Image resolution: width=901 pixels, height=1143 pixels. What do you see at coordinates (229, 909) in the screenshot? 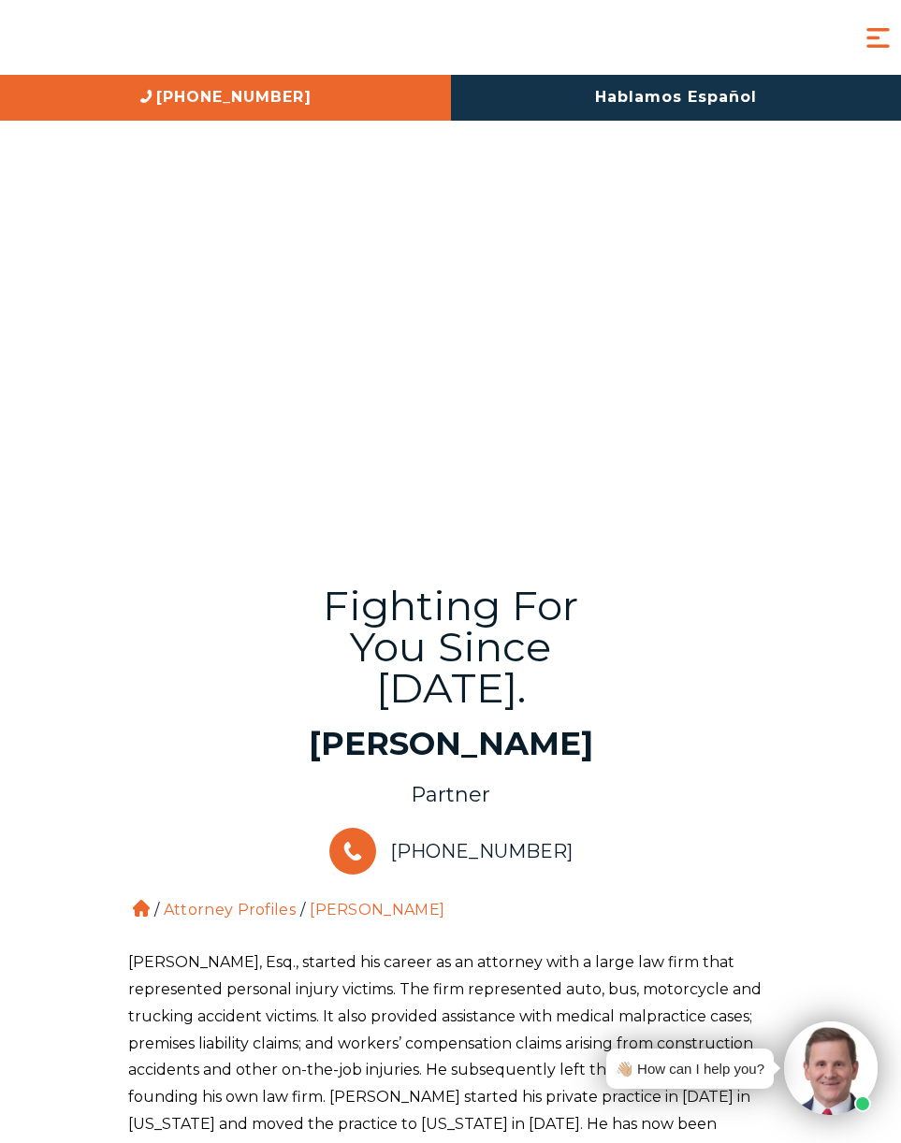
I see `a: Attorney Profiles` at bounding box center [229, 909].